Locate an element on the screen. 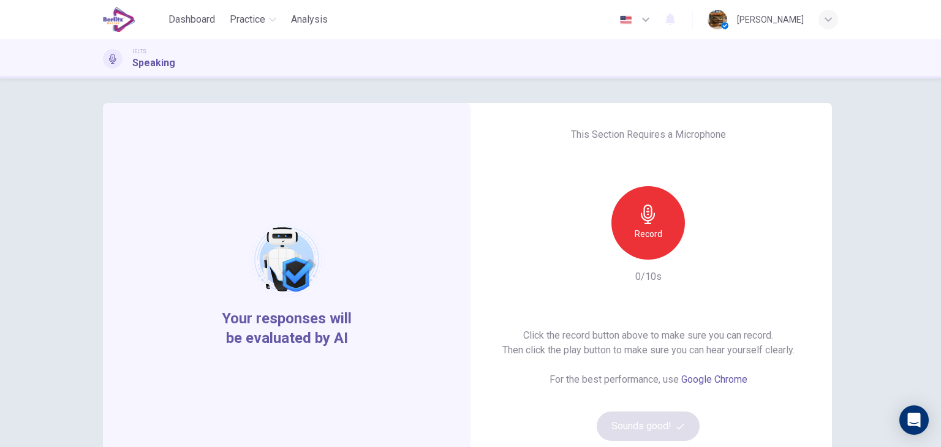  h1: Speaking is located at coordinates (154, 63).